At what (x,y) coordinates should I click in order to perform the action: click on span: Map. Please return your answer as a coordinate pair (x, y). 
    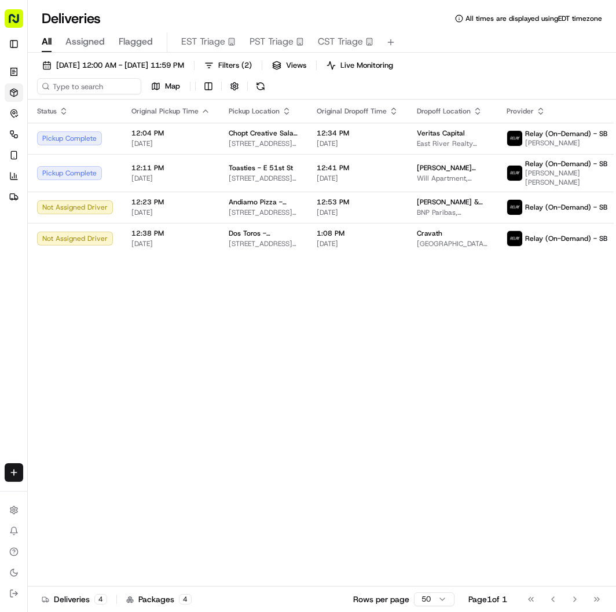
    Looking at the image, I should click on (172, 86).